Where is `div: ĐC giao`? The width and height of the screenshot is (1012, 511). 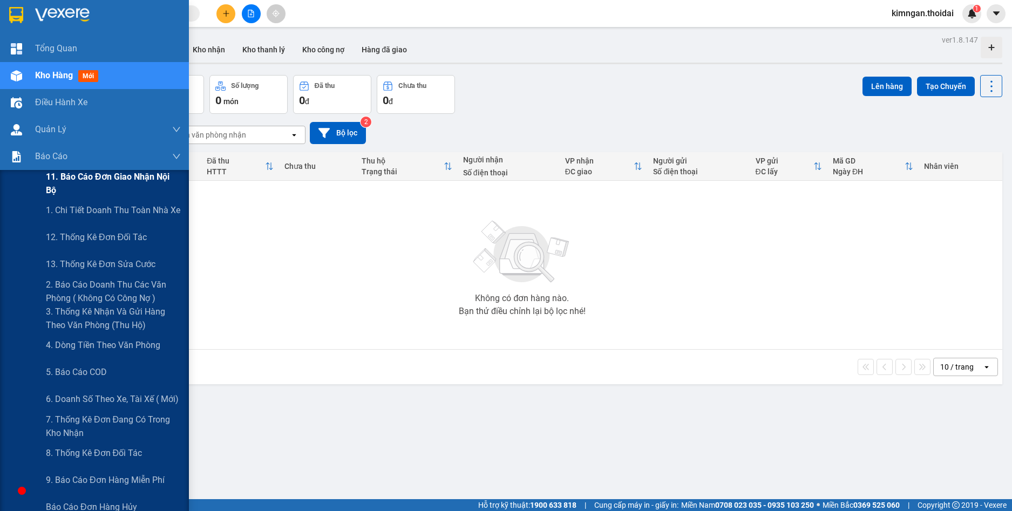
div: ĐC giao is located at coordinates (600, 172).